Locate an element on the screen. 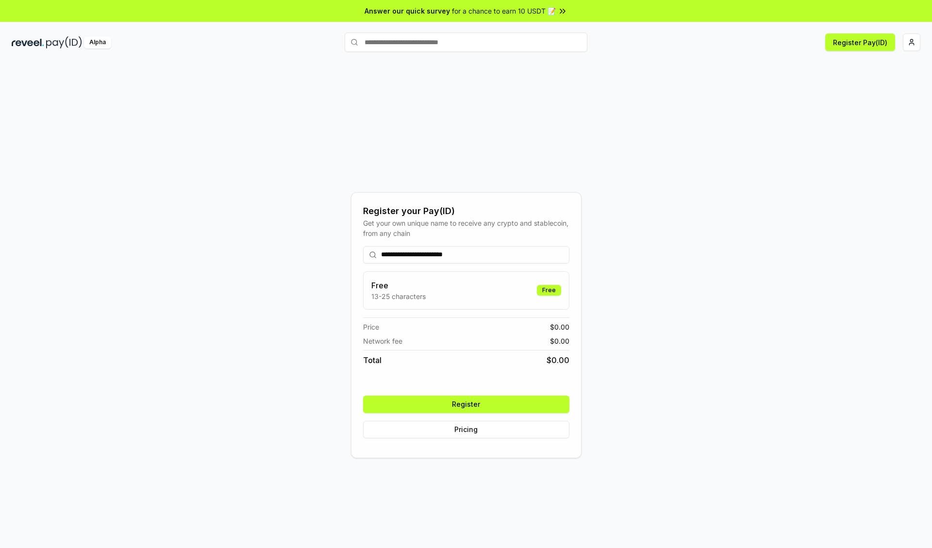  div: Alpha is located at coordinates (98, 42).